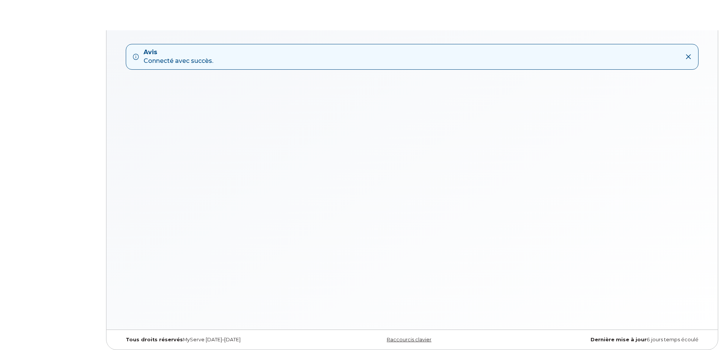 The width and height of the screenshot is (722, 350). What do you see at coordinates (607, 340) in the screenshot?
I see `div: 6 jours temps écoulé` at bounding box center [607, 340].